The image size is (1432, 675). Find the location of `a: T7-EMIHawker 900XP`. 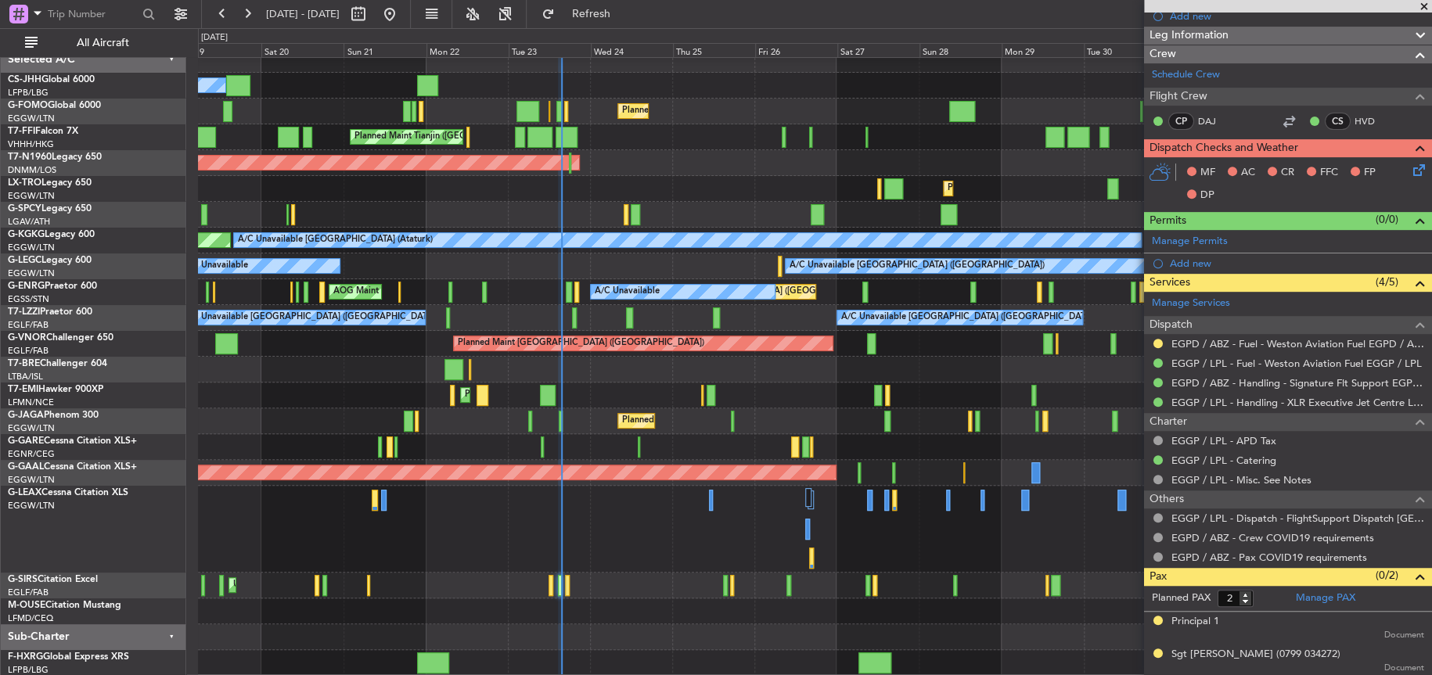

a: T7-EMIHawker 900XP is located at coordinates (56, 390).